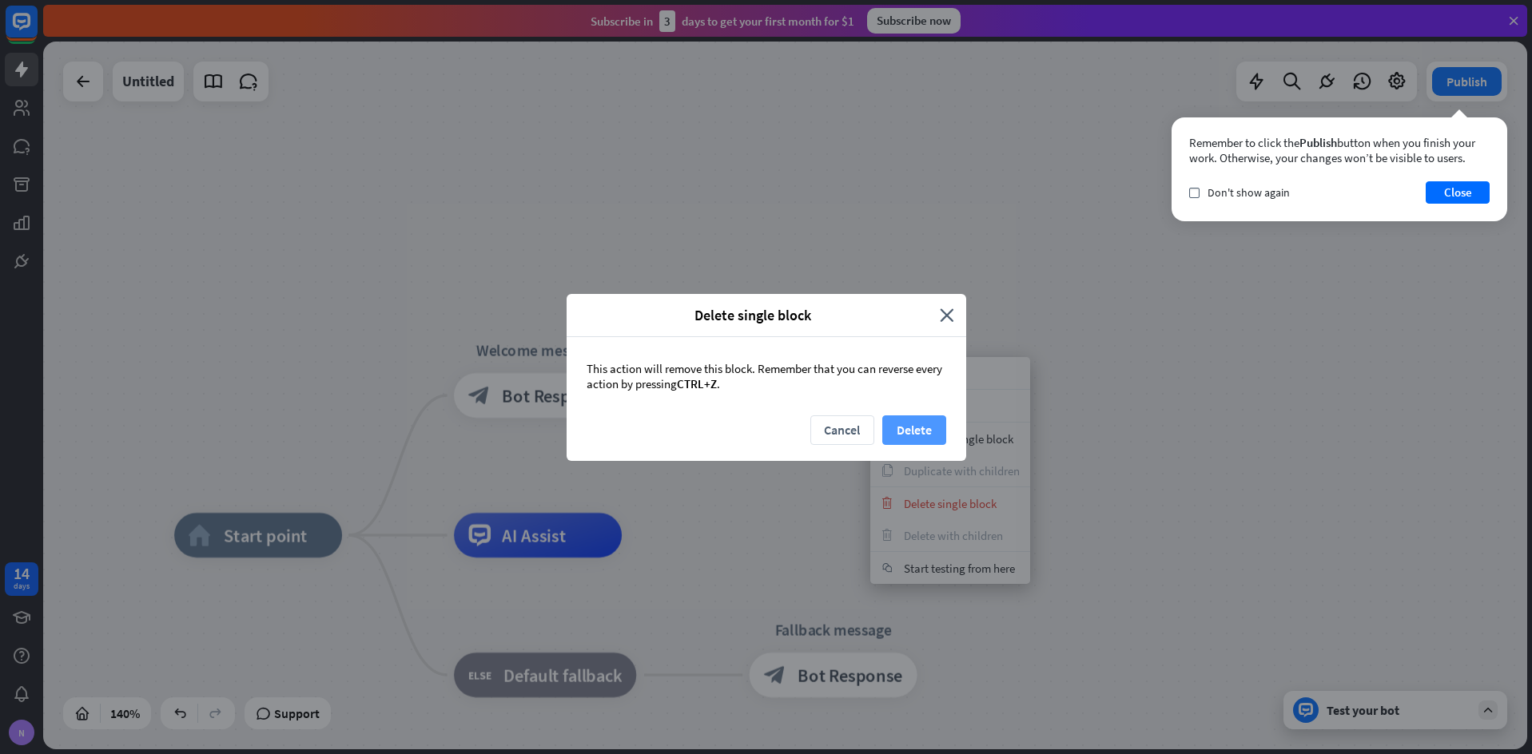  What do you see at coordinates (842, 430) in the screenshot?
I see `button: Cancel` at bounding box center [842, 430].